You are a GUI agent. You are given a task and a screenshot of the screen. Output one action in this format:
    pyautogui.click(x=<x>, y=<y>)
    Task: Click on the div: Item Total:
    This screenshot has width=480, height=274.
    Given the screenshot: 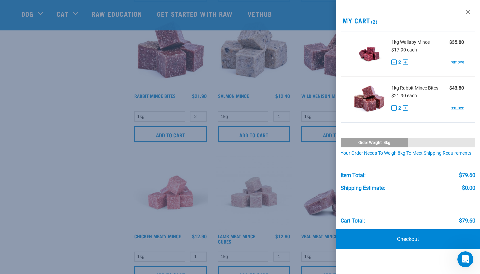 What is the action you would take?
    pyautogui.click(x=353, y=175)
    